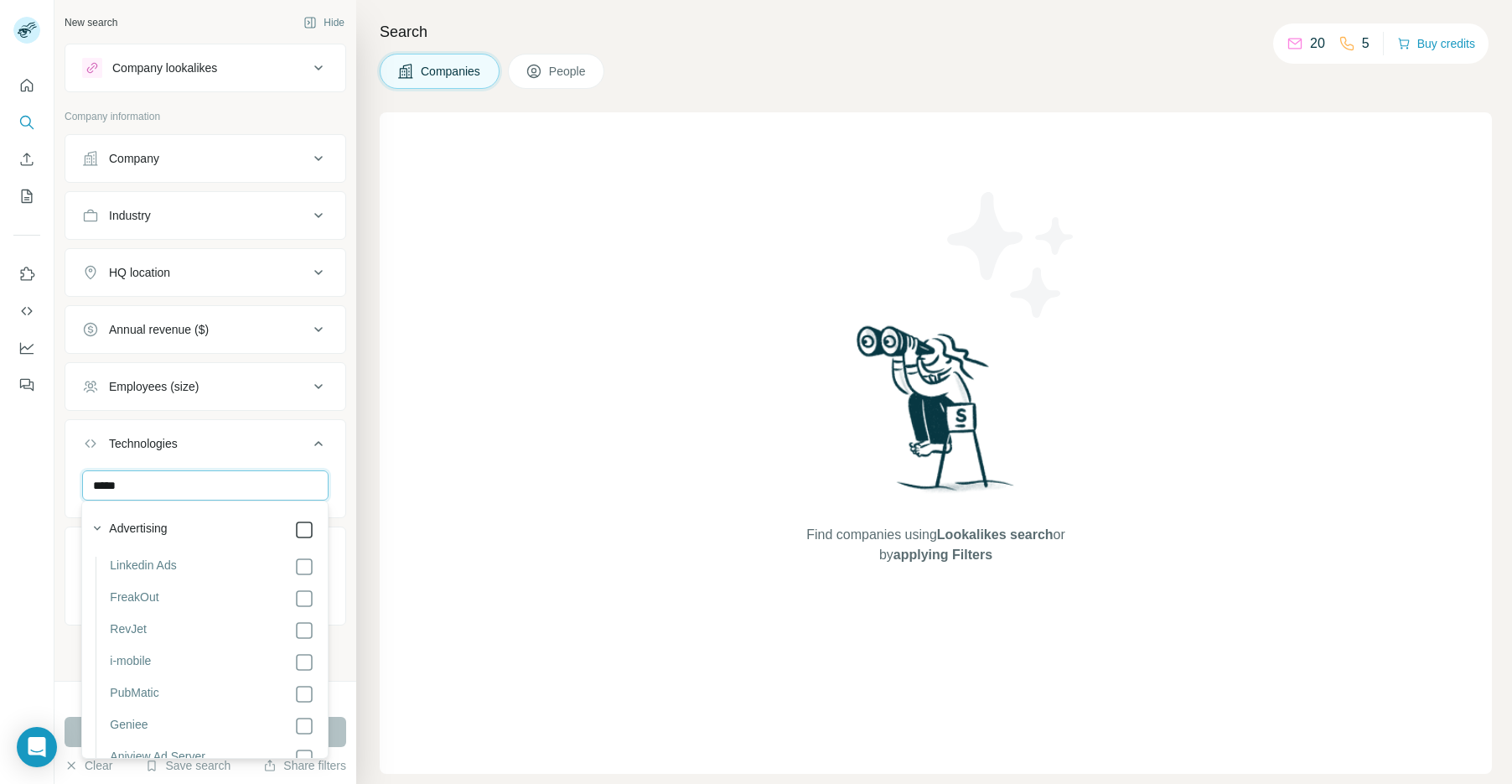 The height and width of the screenshot is (784, 1512). I want to click on span: Lookalikes search, so click(995, 534).